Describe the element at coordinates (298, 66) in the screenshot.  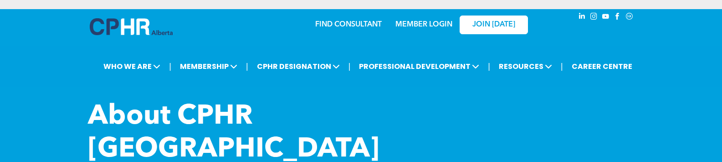
I see `span: CPHR DESIGNATION` at that location.